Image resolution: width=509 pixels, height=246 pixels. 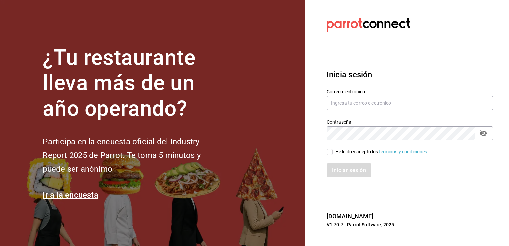 I want to click on label: Contraseña, so click(x=410, y=122).